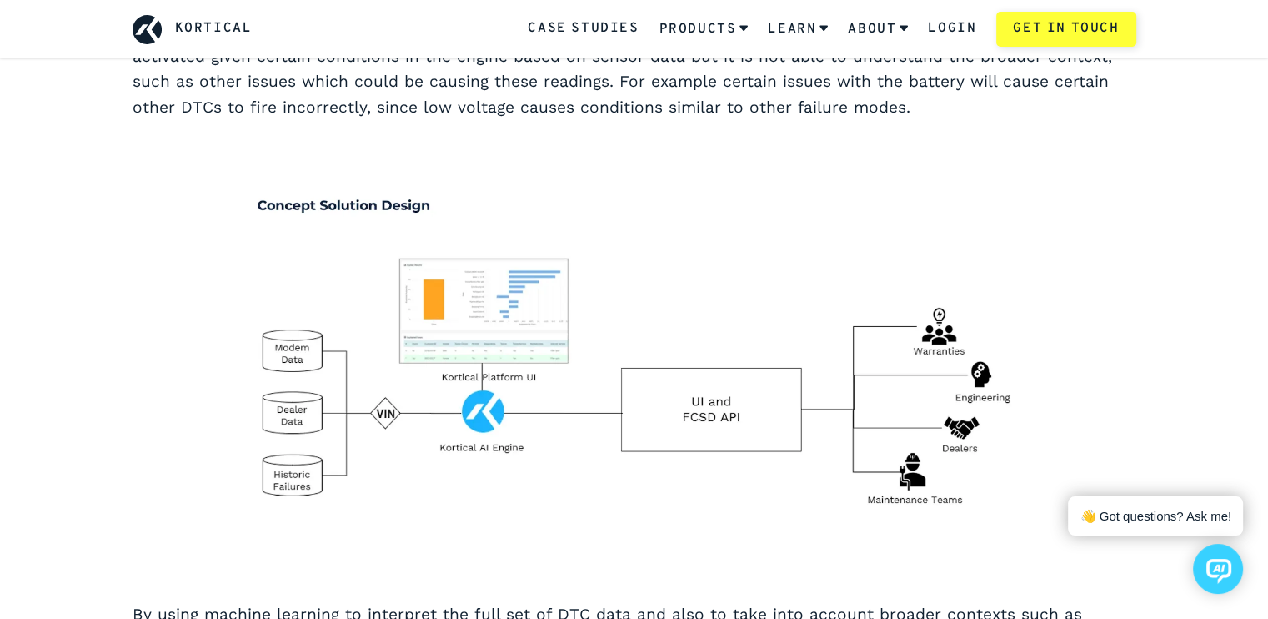 Image resolution: width=1268 pixels, height=619 pixels. What do you see at coordinates (703, 29) in the screenshot?
I see `a: Products` at bounding box center [703, 29].